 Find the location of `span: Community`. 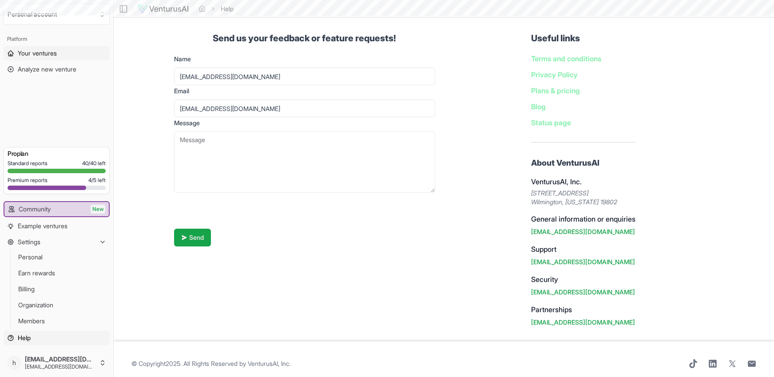

span: Community is located at coordinates (35, 209).